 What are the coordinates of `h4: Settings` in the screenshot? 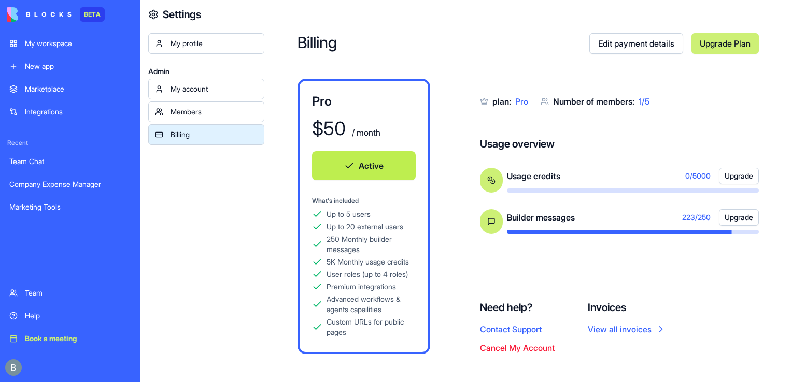 It's located at (182, 15).